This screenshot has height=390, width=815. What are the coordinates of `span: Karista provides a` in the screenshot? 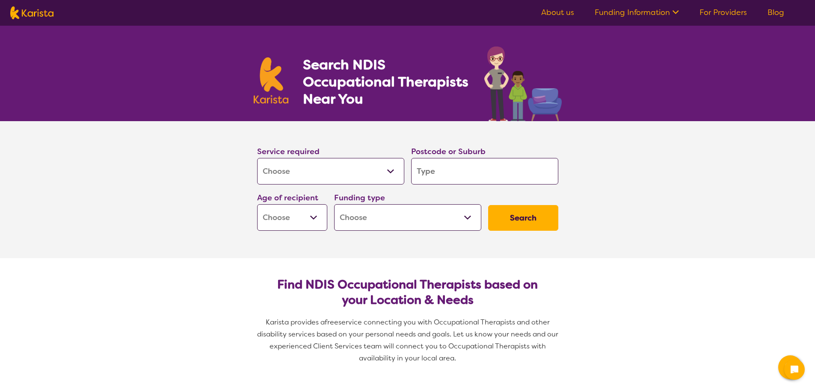 It's located at (295, 322).